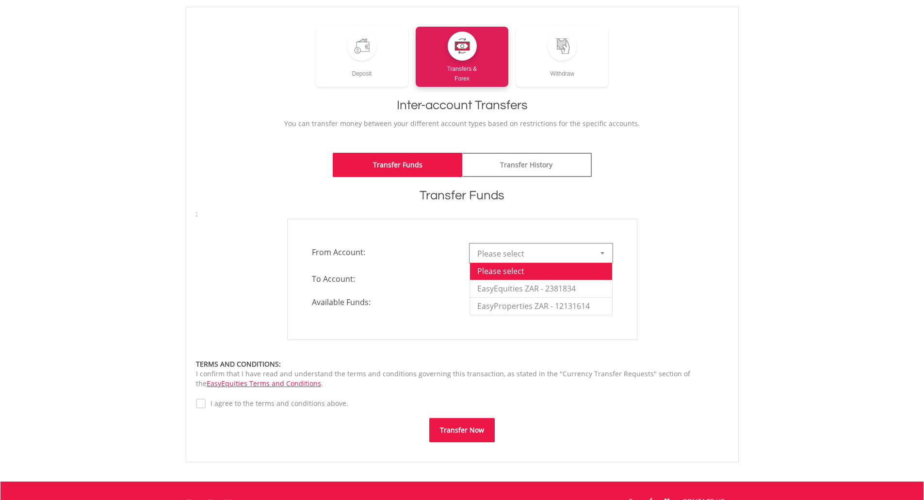 The width and height of the screenshot is (924, 500). Describe the element at coordinates (462, 72) in the screenshot. I see `div: Transfers & Forex` at that location.